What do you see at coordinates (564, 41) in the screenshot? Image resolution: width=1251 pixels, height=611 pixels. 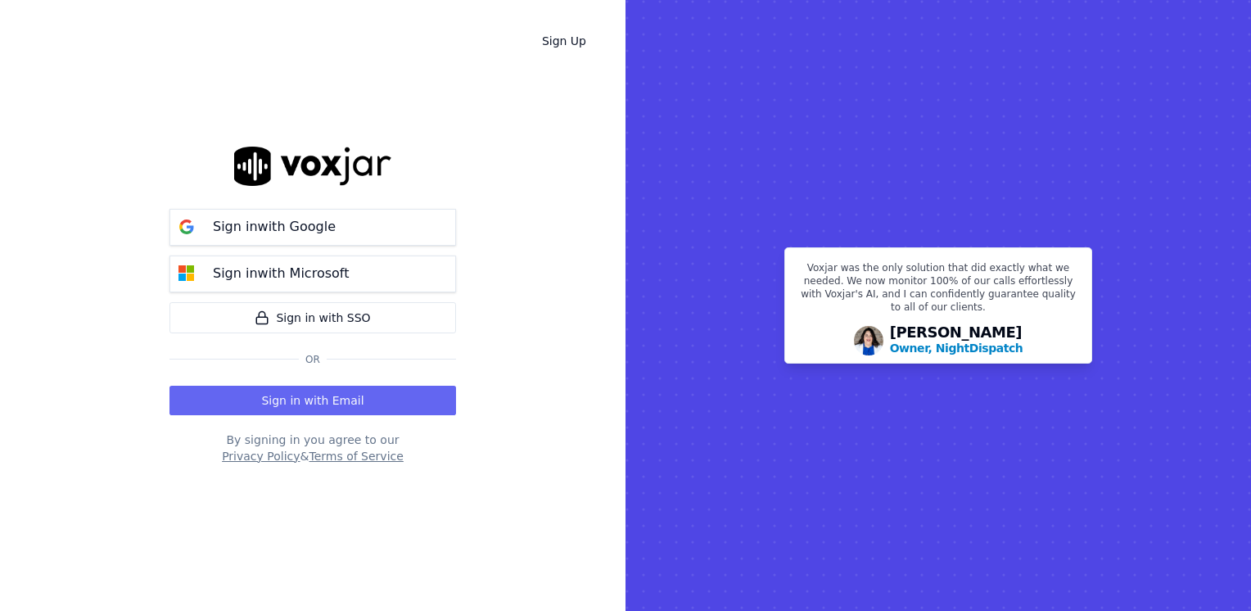 I see `a: Sign Up` at bounding box center [564, 41].